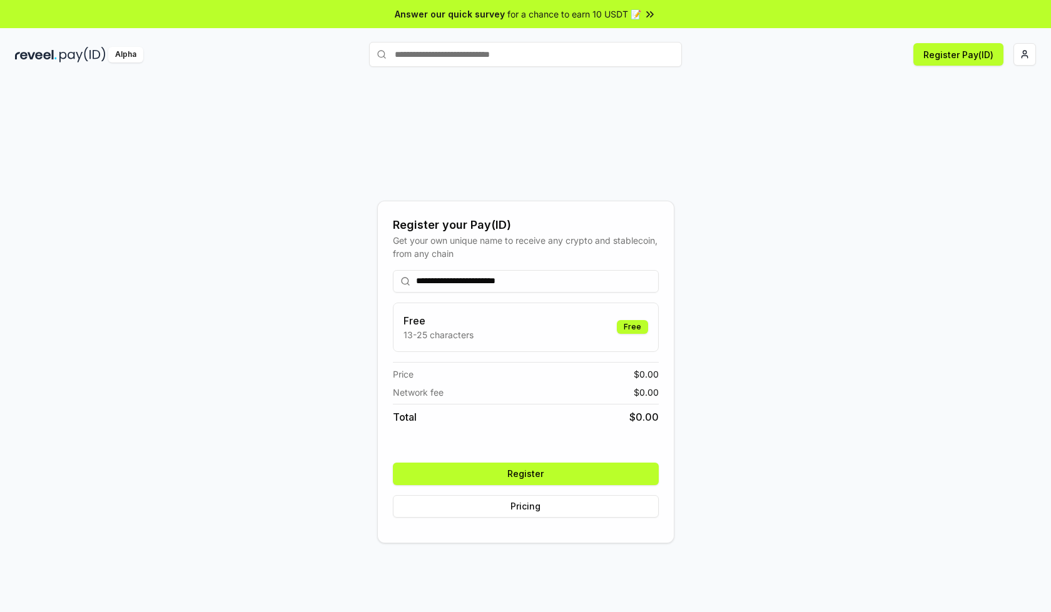 The height and width of the screenshot is (612, 1051). Describe the element at coordinates (574, 14) in the screenshot. I see `span: for a chance to earn 10 USDT 📝` at that location.